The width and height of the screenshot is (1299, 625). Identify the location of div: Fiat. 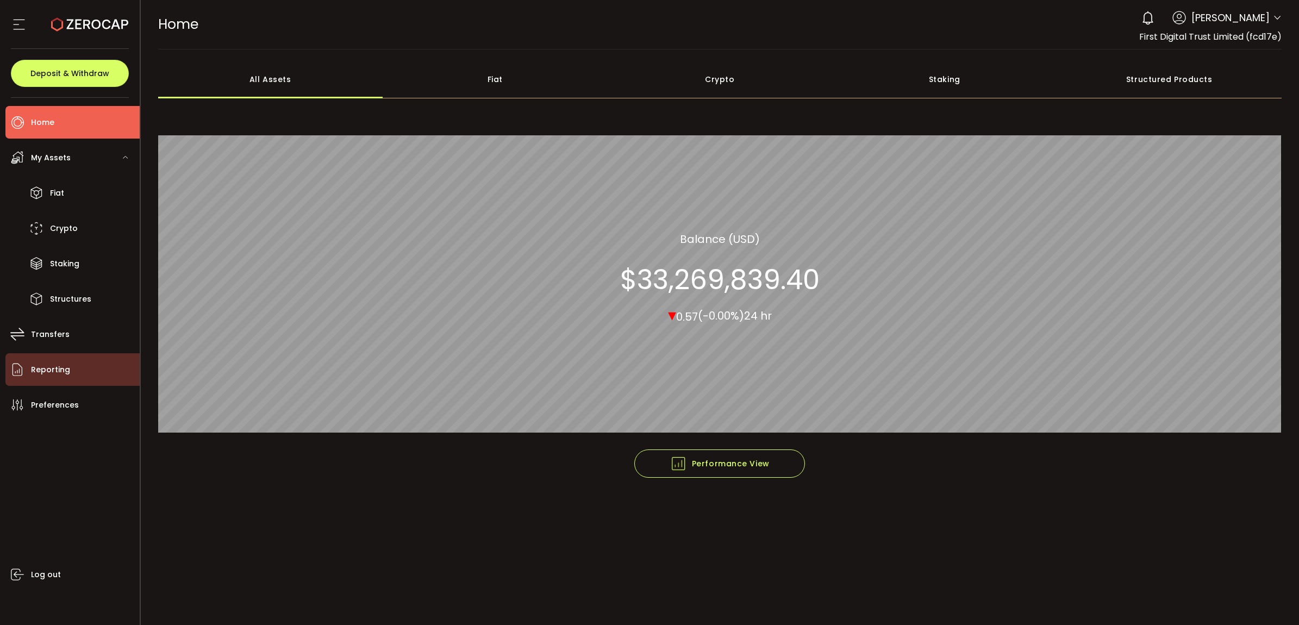
(495, 79).